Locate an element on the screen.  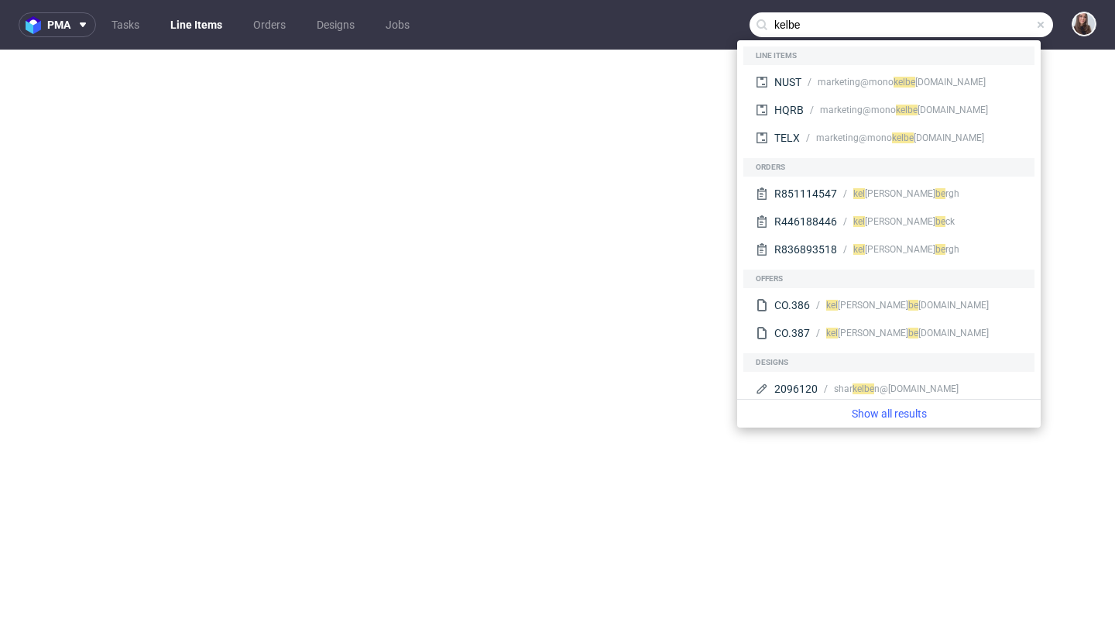
div: CO.386 is located at coordinates (792, 305).